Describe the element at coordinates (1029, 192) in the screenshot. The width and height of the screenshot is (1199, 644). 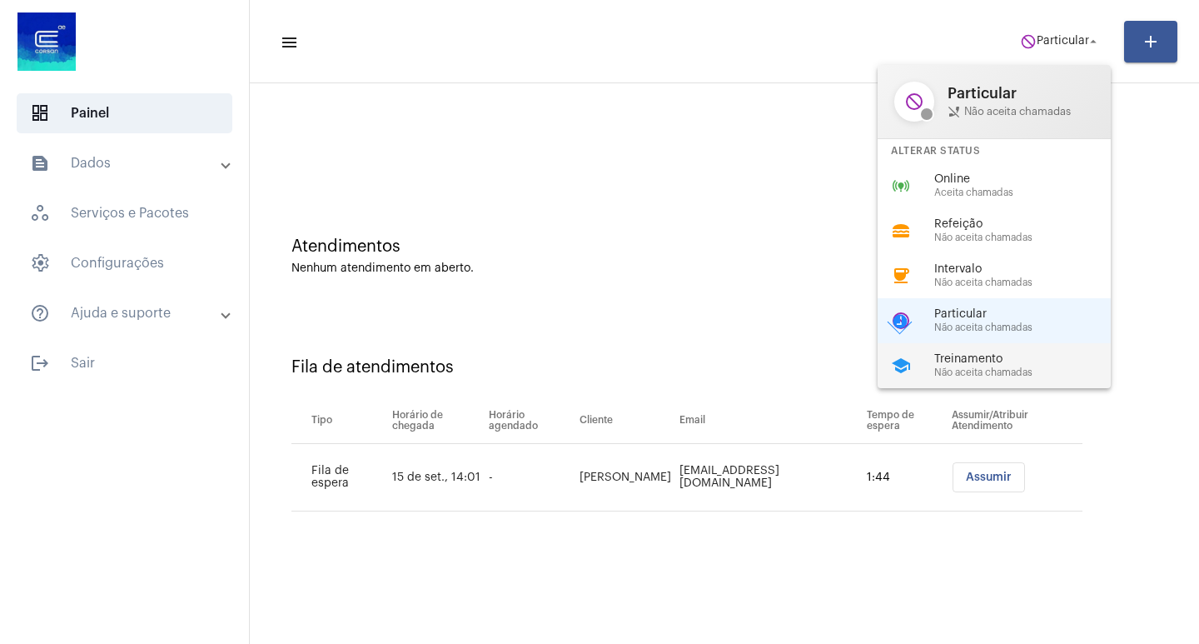
I see `span: Aceita chamadas` at that location.